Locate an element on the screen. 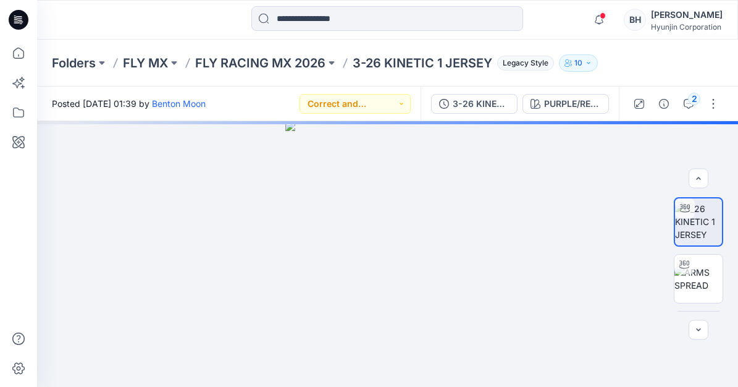 The image size is (738, 387). img: ARMS SPREAD is located at coordinates (699, 279).